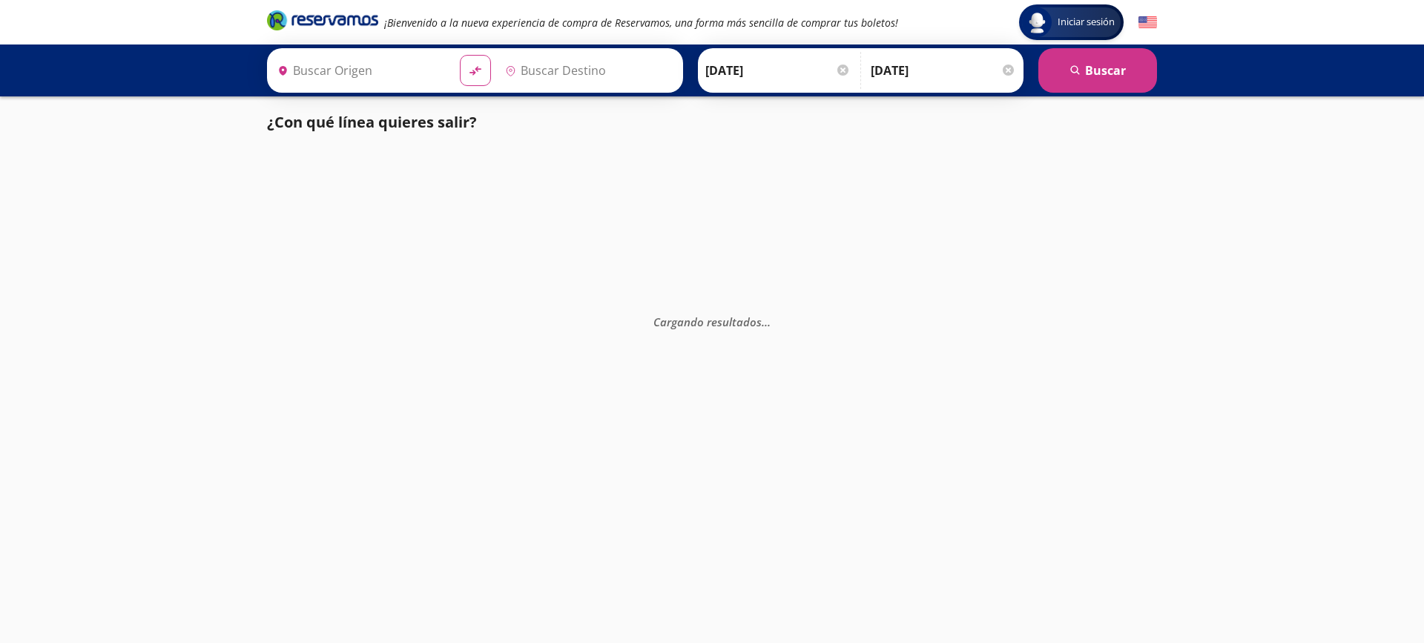 The height and width of the screenshot is (643, 1424). What do you see at coordinates (641, 22) in the screenshot?
I see `em: ¡Bienvenido a la nueva experiencia de compra de Reservamos, una forma más sencilla de comprar tus...` at bounding box center [641, 22].